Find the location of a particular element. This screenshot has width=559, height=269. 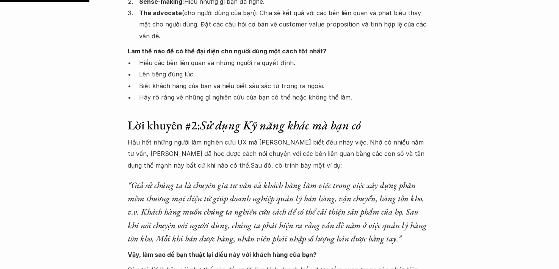

p: Lên tiếng đúng lúc. is located at coordinates (285, 74).